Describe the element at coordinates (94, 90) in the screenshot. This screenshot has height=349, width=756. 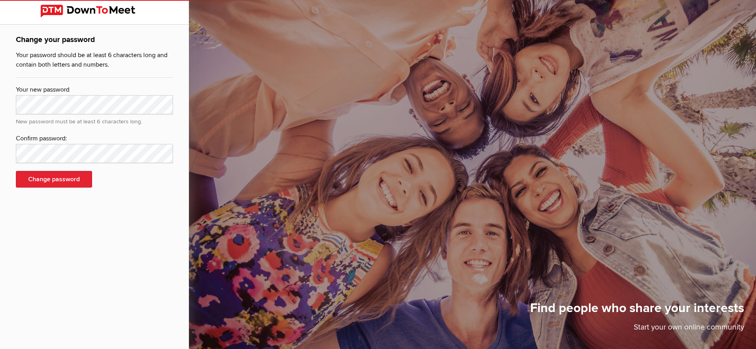
I see `div: Your new password` at that location.